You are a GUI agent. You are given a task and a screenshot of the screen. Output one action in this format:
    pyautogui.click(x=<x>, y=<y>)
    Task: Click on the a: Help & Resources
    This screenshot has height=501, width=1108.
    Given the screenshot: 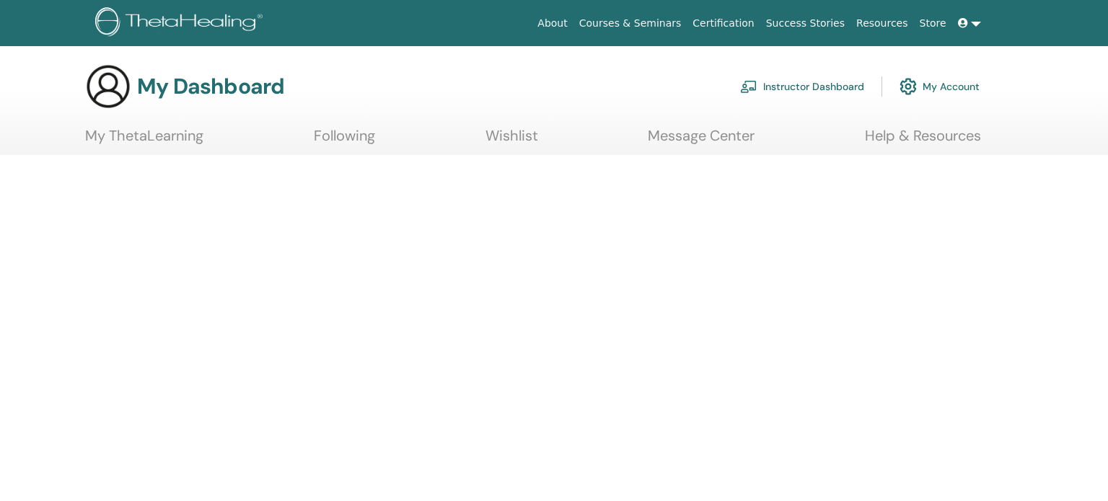 What is the action you would take?
    pyautogui.click(x=923, y=141)
    